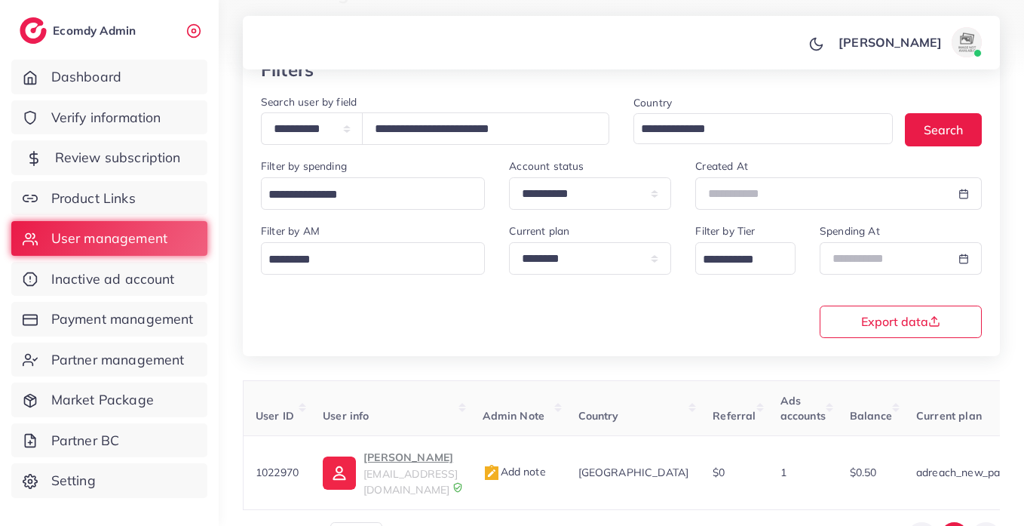 The width and height of the screenshot is (1024, 526). What do you see at coordinates (94, 198) in the screenshot?
I see `span: Product Links` at bounding box center [94, 198].